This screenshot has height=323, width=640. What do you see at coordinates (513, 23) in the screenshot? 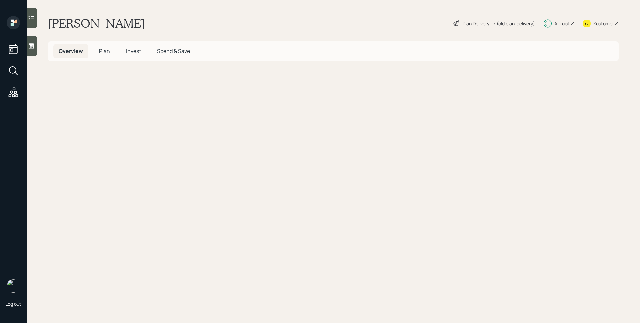
I see `div: • (old plan-delivery)` at bounding box center [513, 23].